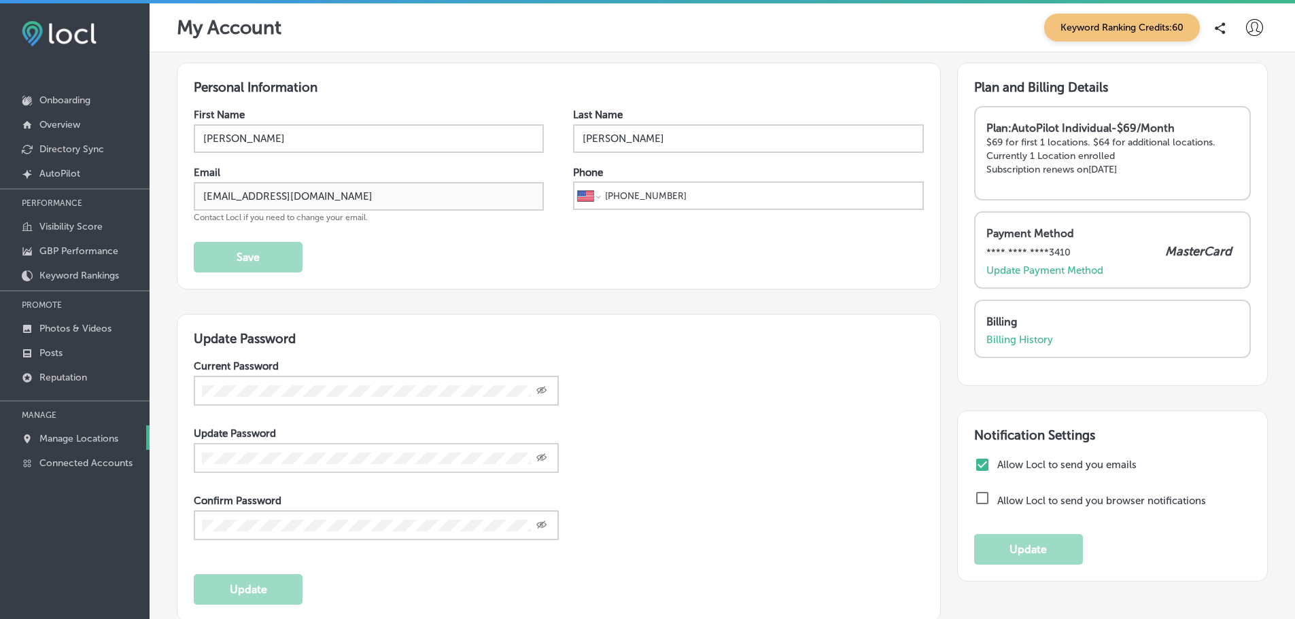  I want to click on label: Allow Locl to send you emails, so click(1122, 465).